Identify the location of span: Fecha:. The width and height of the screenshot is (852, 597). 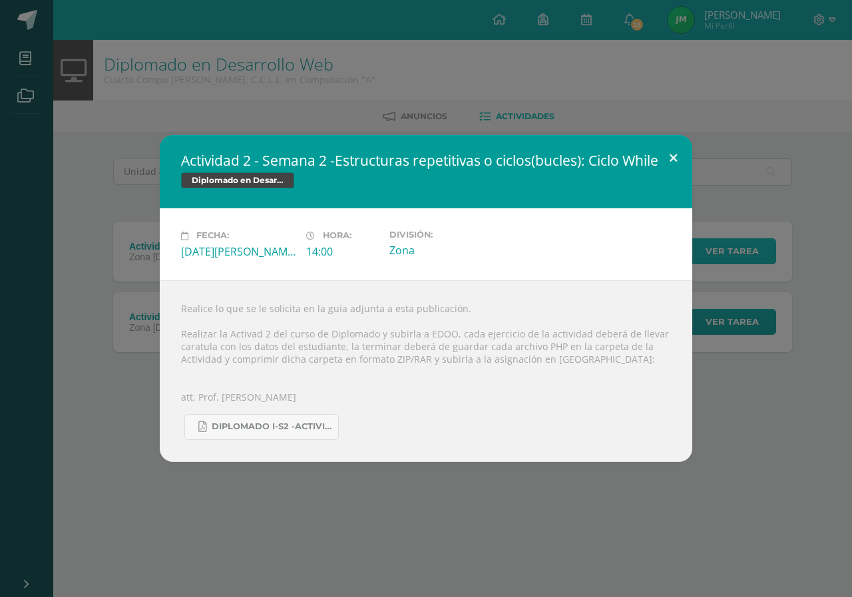
(212, 236).